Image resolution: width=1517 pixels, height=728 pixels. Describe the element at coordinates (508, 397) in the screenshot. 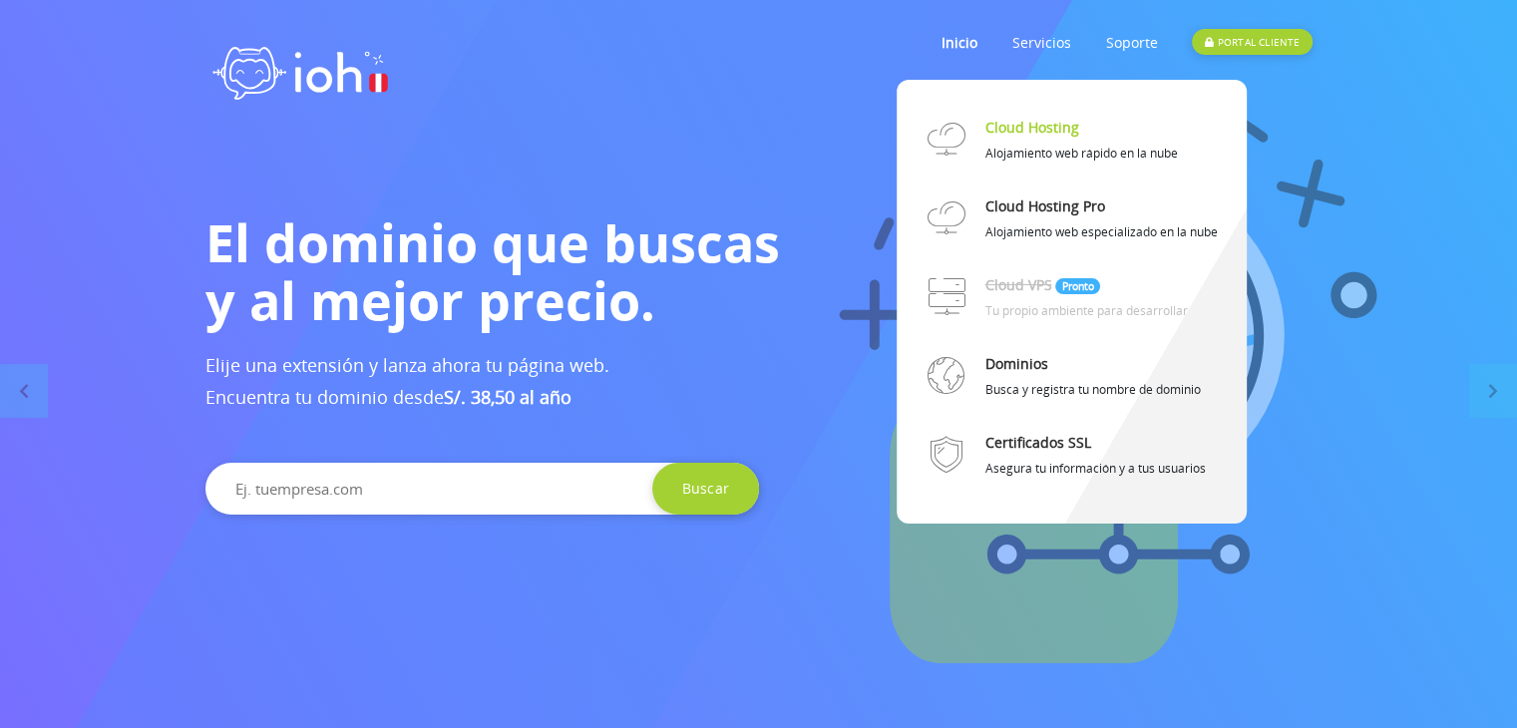

I see `b: S/. 38,50 al año` at that location.